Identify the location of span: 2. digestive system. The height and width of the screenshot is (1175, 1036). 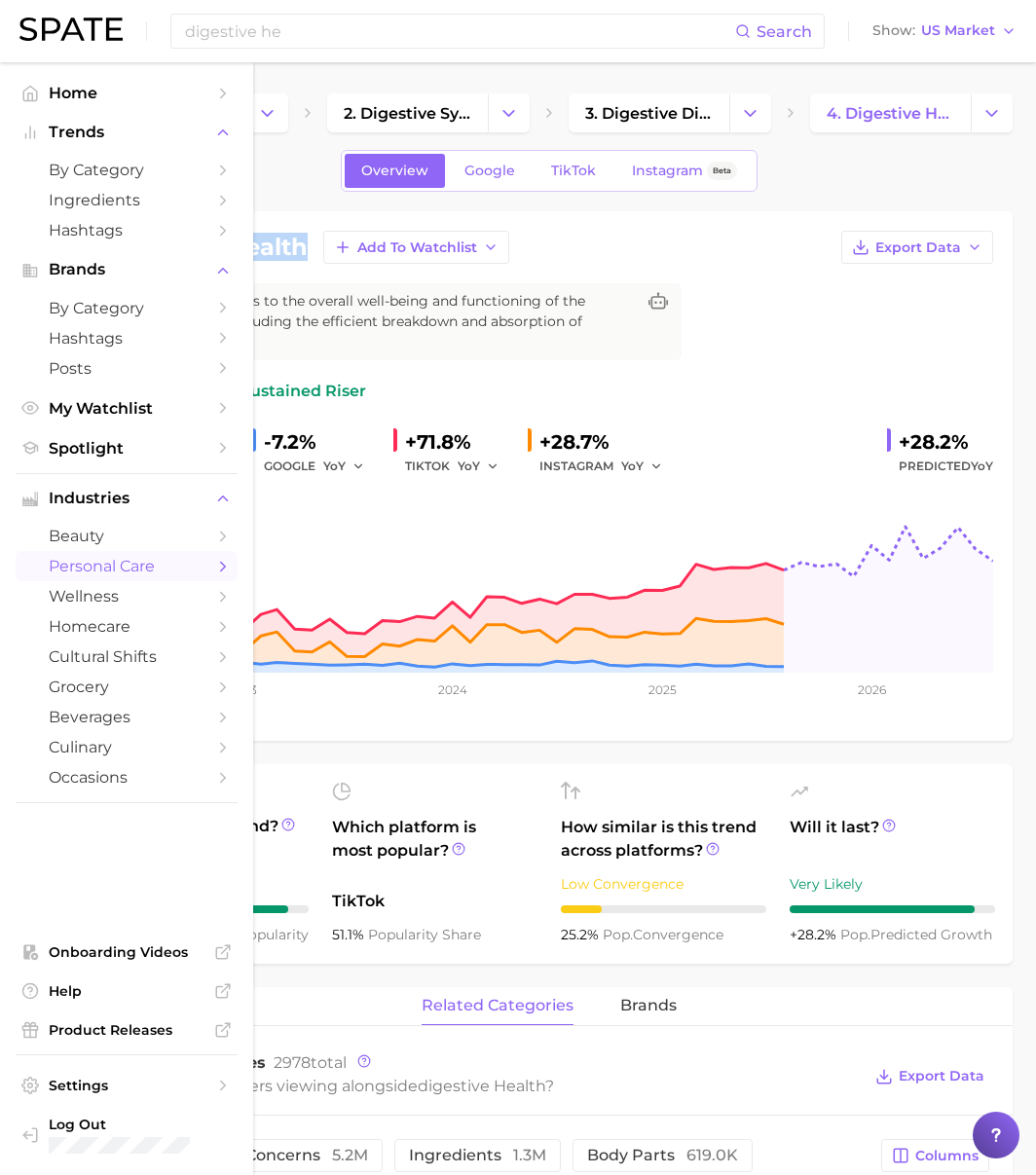
(407, 113).